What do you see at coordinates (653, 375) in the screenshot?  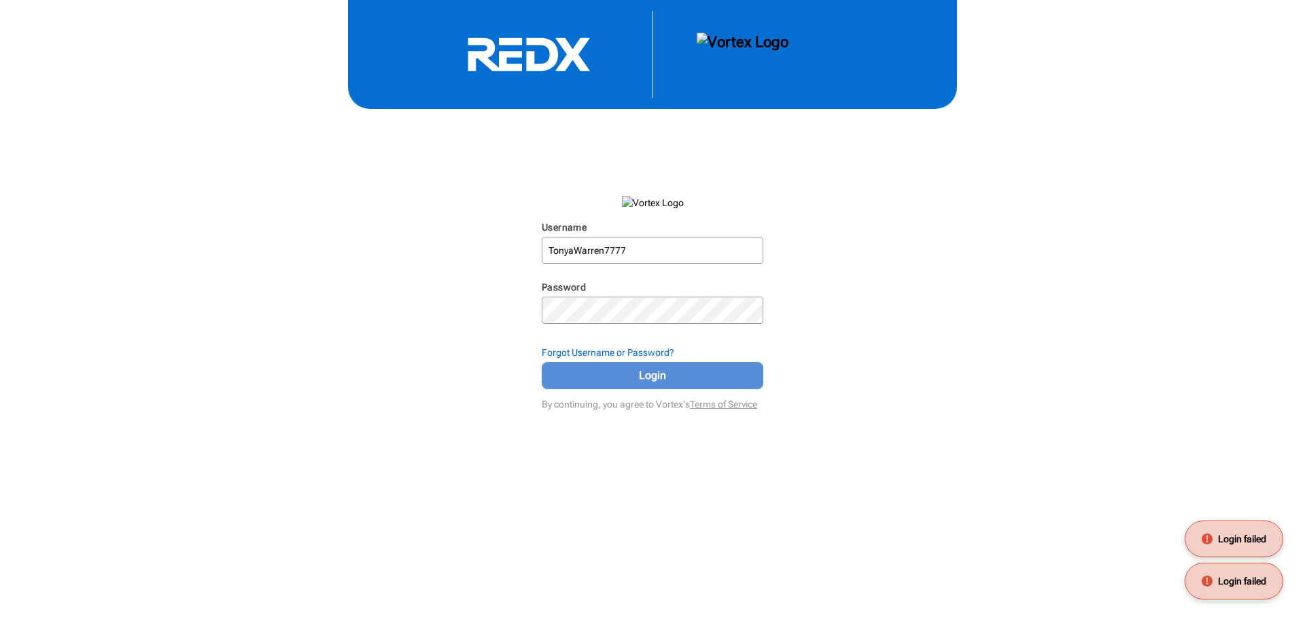 I see `button: Login` at bounding box center [653, 375].